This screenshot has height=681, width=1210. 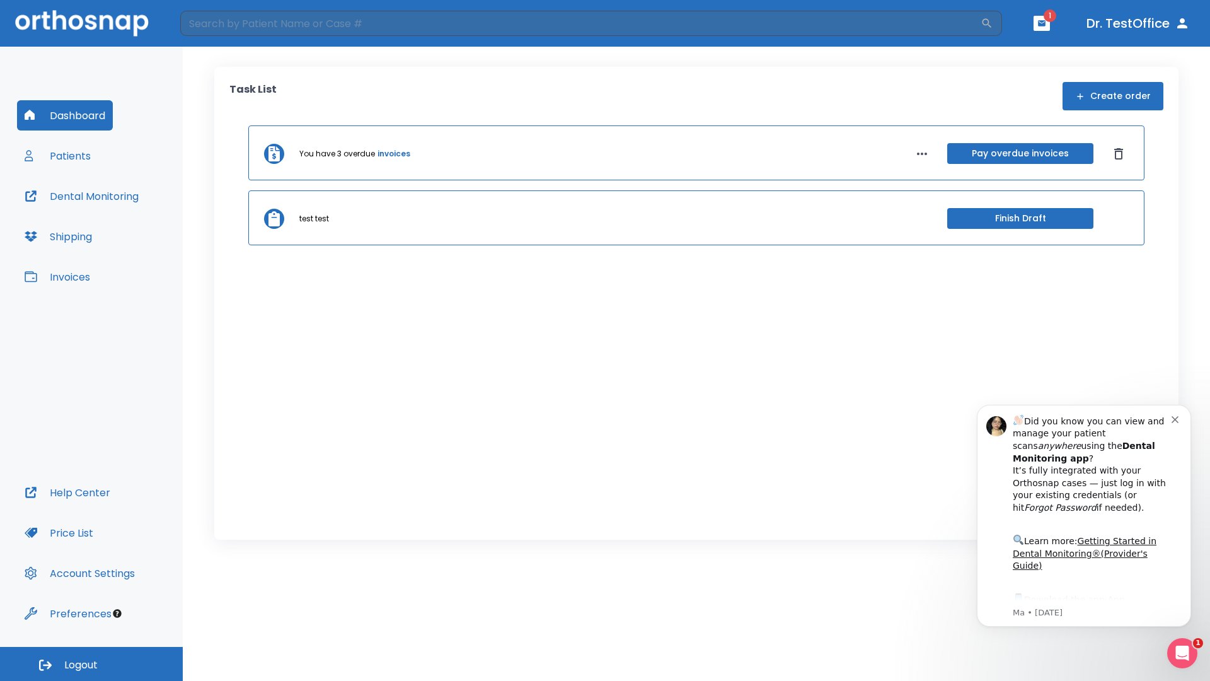 I want to click on a: Price List, so click(x=59, y=532).